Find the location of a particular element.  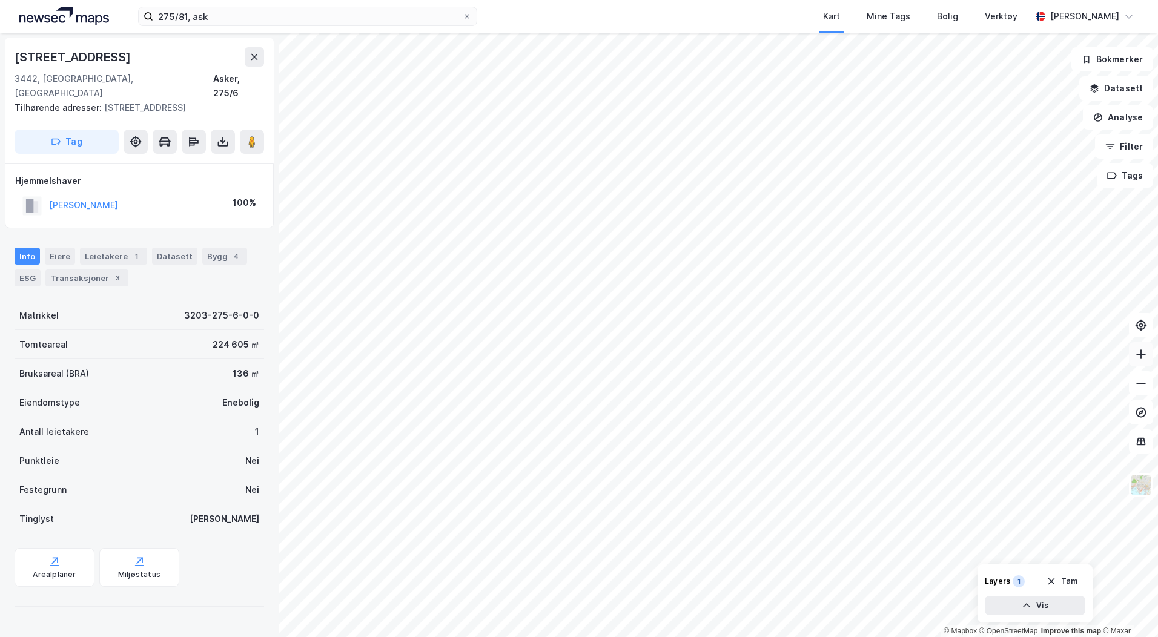

div: Tinglyst is located at coordinates (36, 519).